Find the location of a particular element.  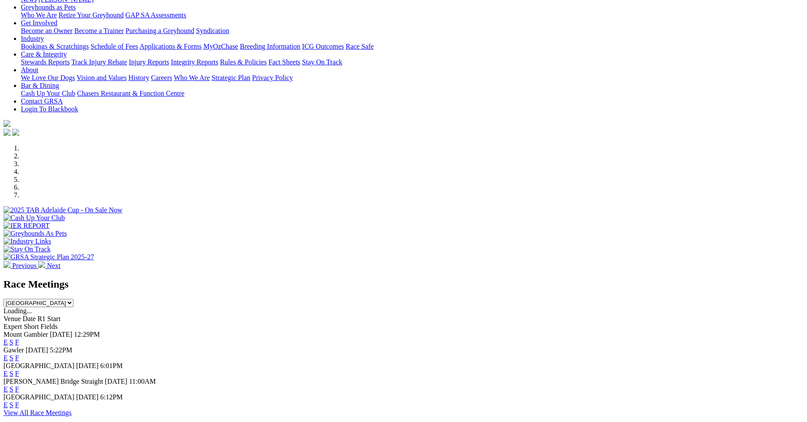

a: Track Injury Rebate is located at coordinates (99, 62).